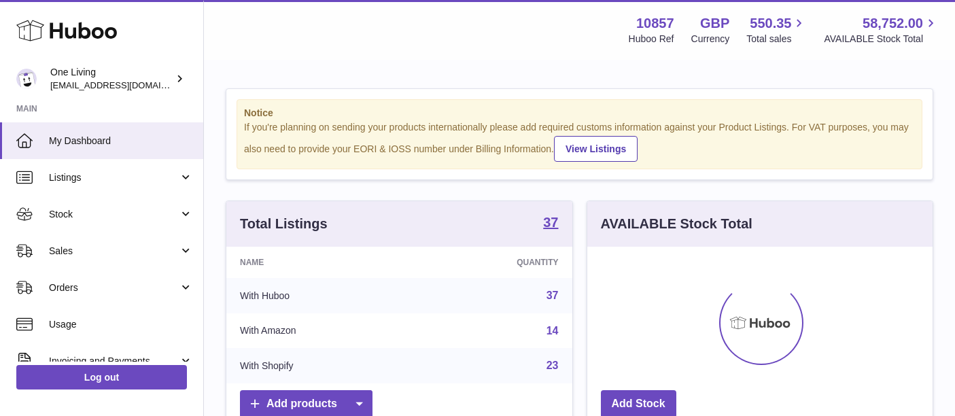 This screenshot has width=955, height=416. What do you see at coordinates (283, 224) in the screenshot?
I see `h3: Total Listings` at bounding box center [283, 224].